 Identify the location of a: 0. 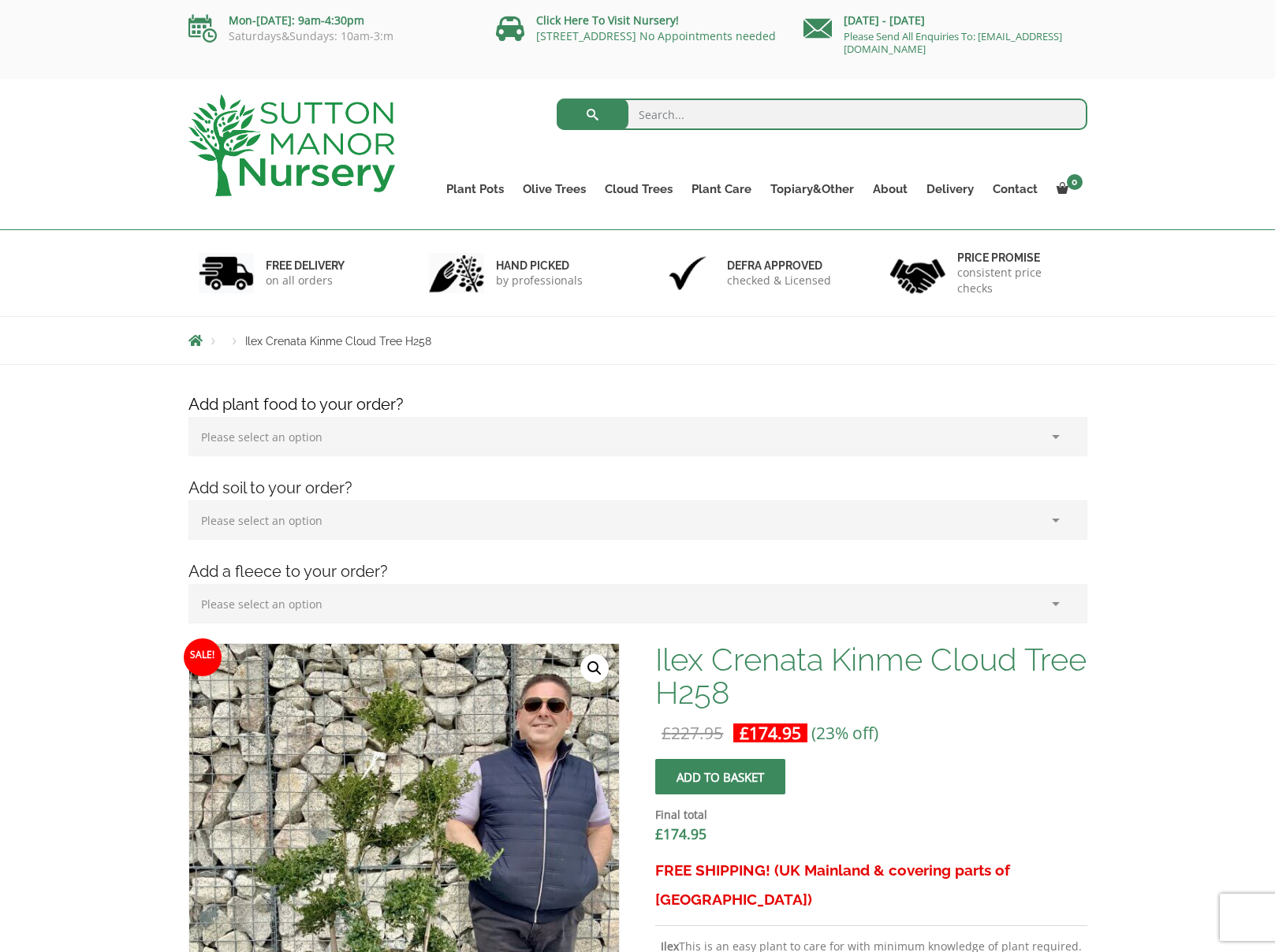
(1066, 189).